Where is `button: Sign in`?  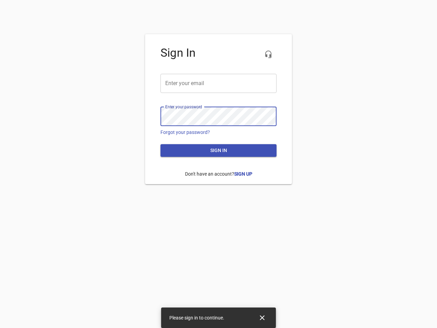
button: Sign in is located at coordinates (219, 150).